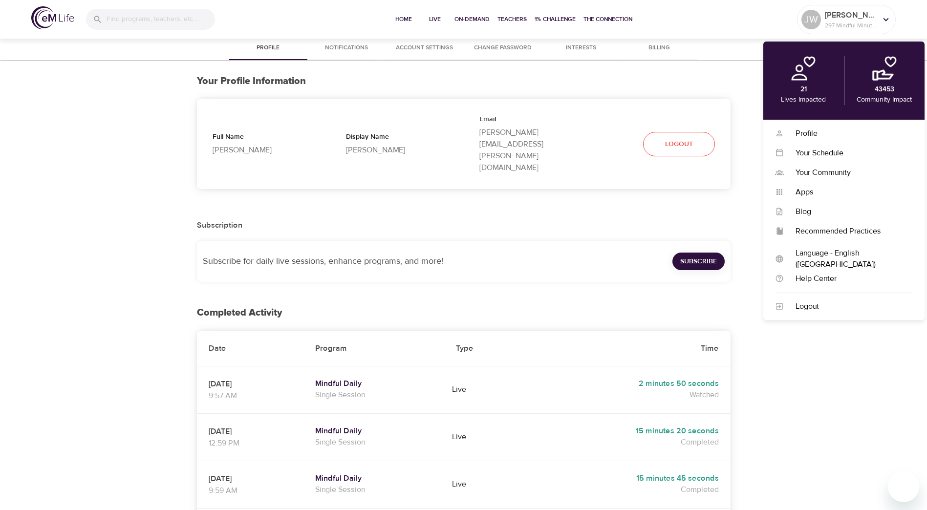 Image resolution: width=927 pixels, height=510 pixels. Describe the element at coordinates (464, 225) in the screenshot. I see `h2: Subscription` at that location.